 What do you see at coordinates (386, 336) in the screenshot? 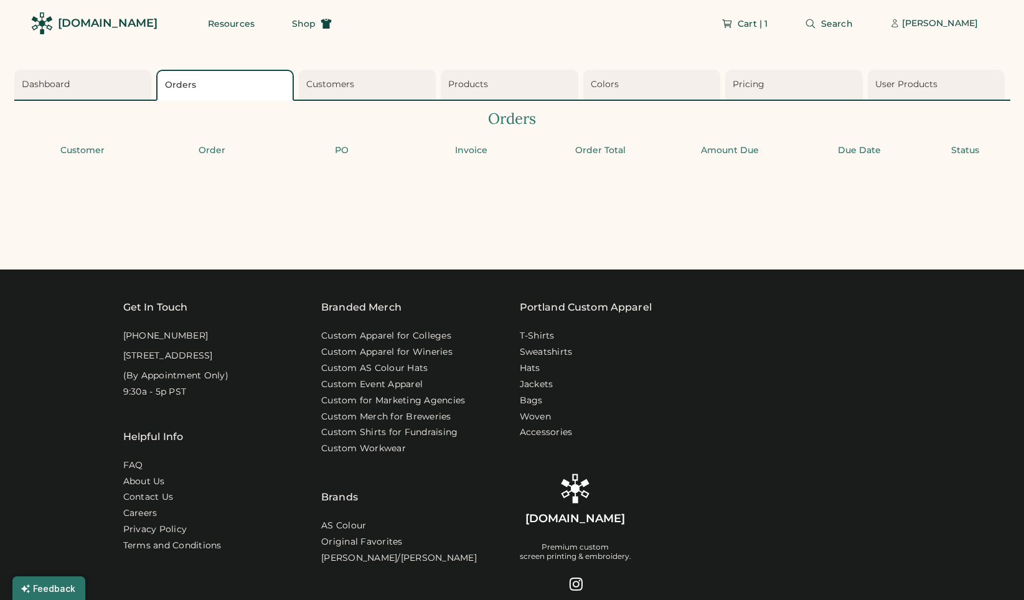
I see `a: Custom Apparel for Colleges` at bounding box center [386, 336].